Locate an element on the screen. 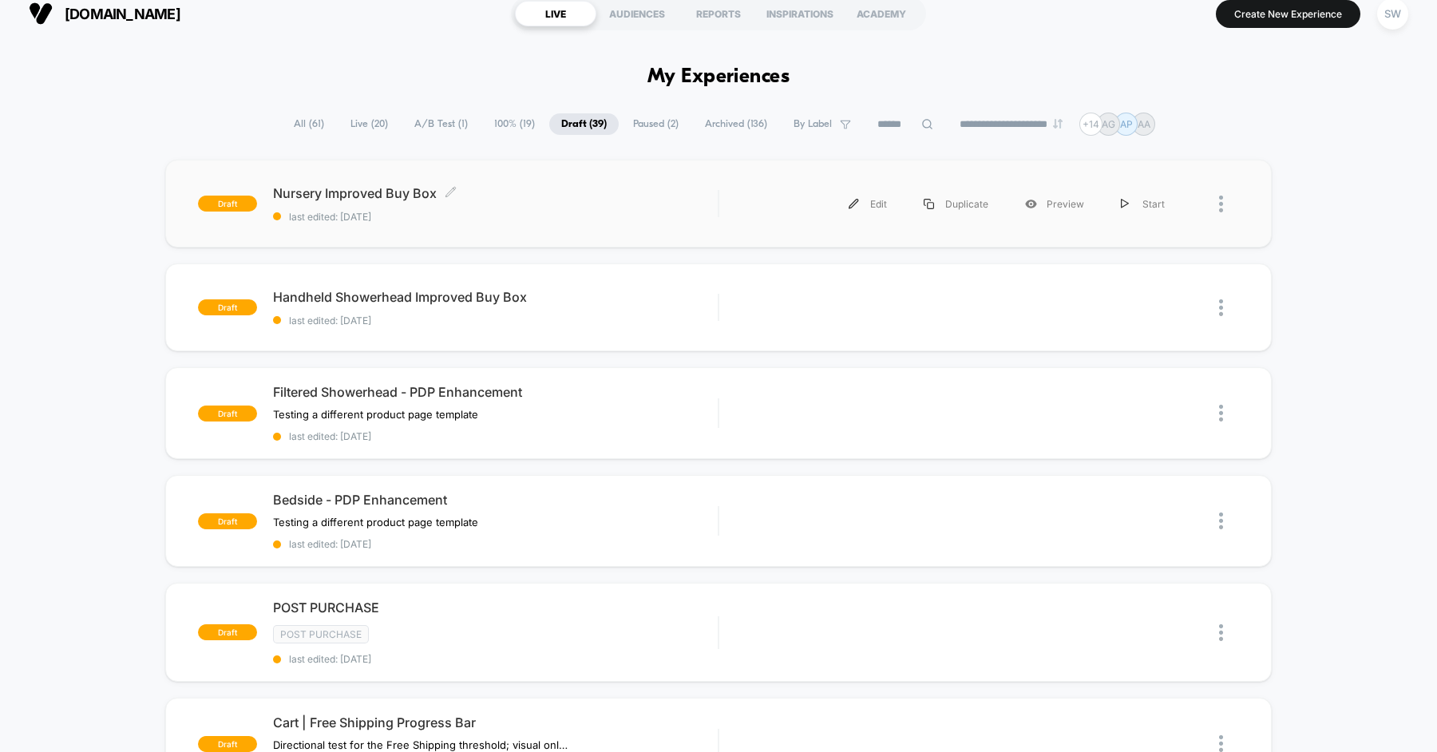 This screenshot has height=752, width=1437. span: Handheld Showerhead Improved Buy Box is located at coordinates (495, 297).